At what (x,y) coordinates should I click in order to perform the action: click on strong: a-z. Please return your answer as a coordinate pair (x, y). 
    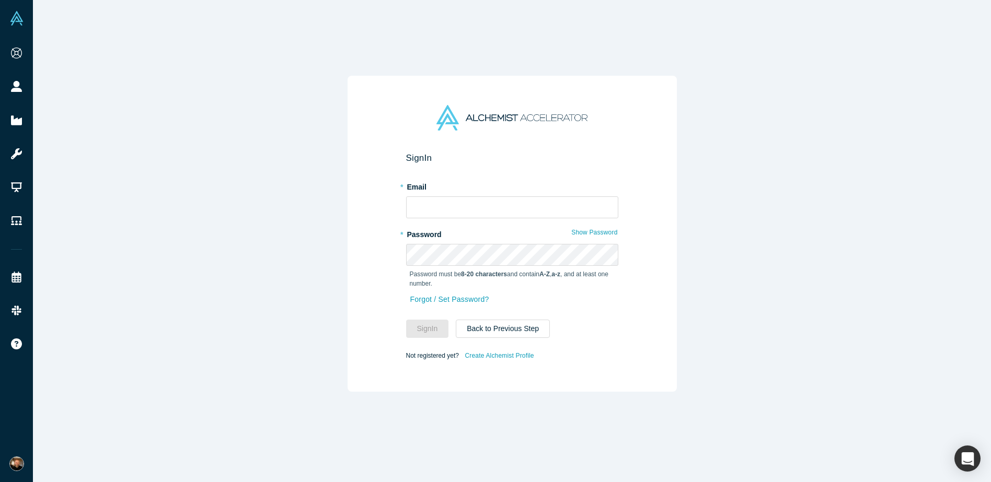
    Looking at the image, I should click on (555, 274).